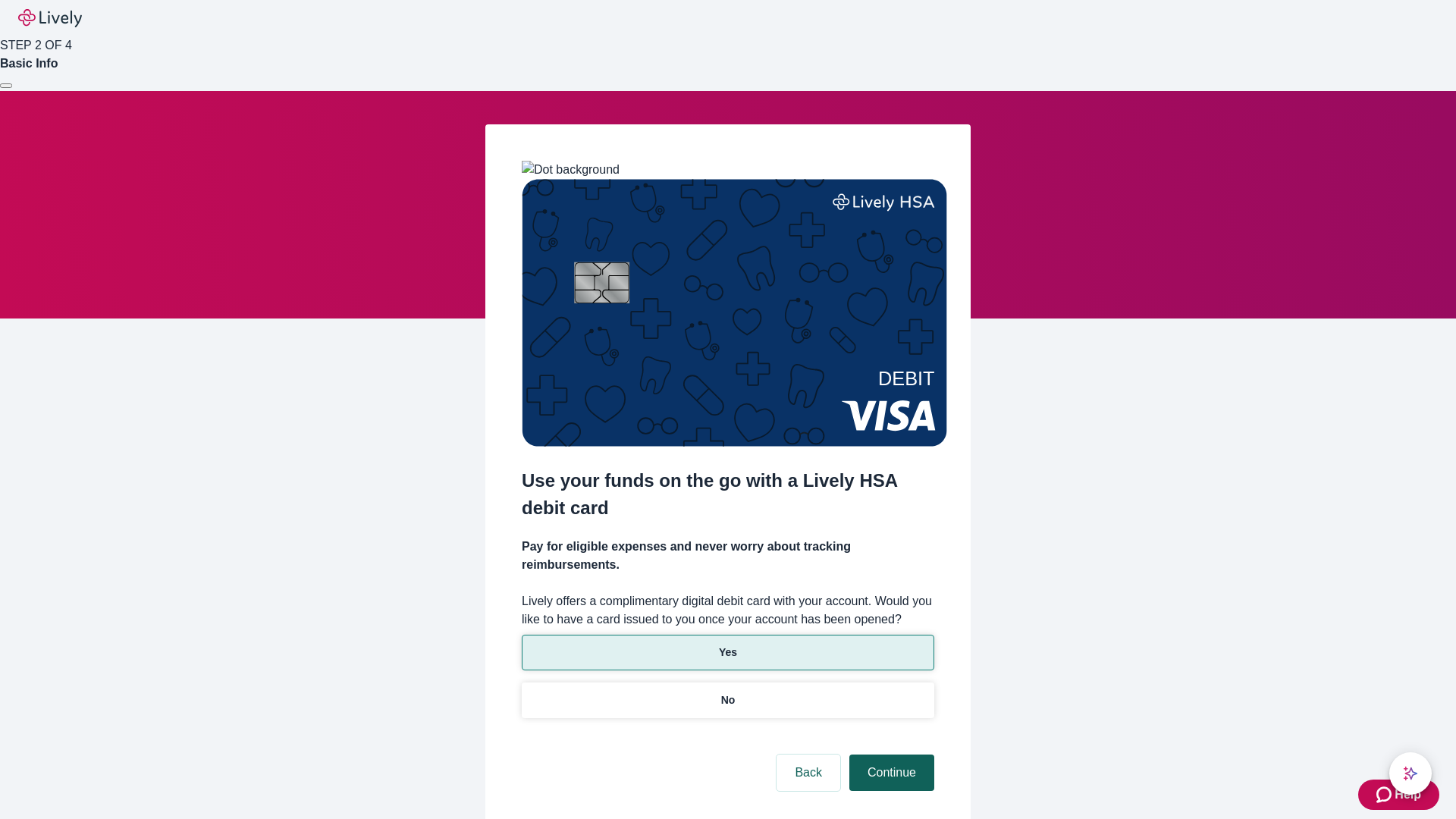 This screenshot has height=819, width=1456. I want to click on button: No, so click(728, 699).